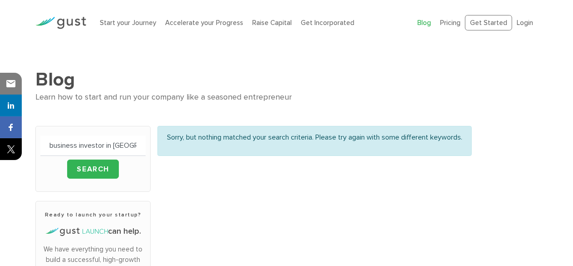  What do you see at coordinates (489, 23) in the screenshot?
I see `a: Get Started` at bounding box center [489, 23].